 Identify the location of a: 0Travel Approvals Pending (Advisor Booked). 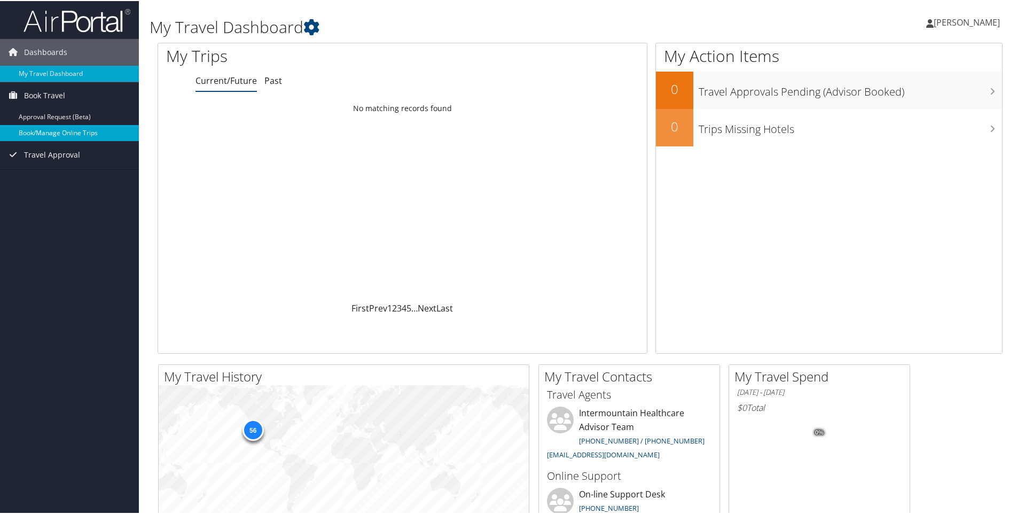
(829, 89).